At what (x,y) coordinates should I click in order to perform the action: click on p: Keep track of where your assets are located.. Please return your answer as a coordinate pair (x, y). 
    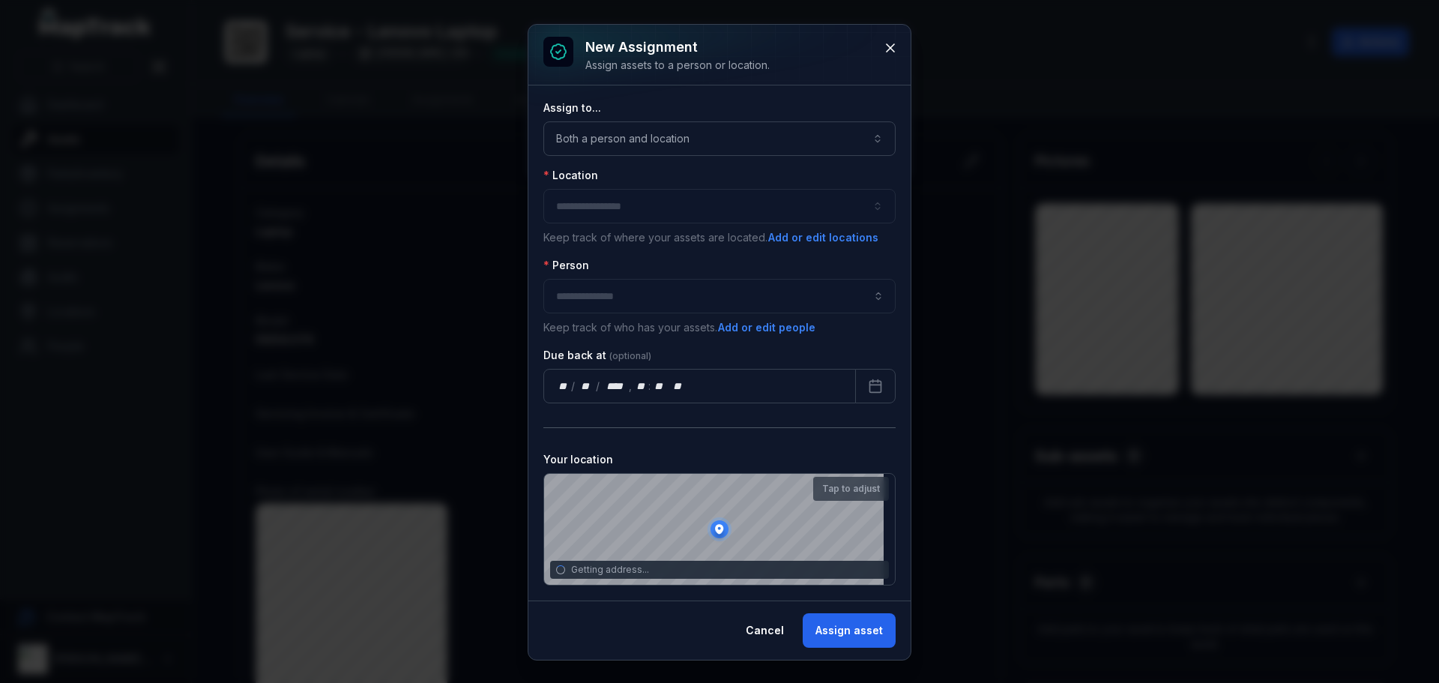
    Looking at the image, I should click on (719, 238).